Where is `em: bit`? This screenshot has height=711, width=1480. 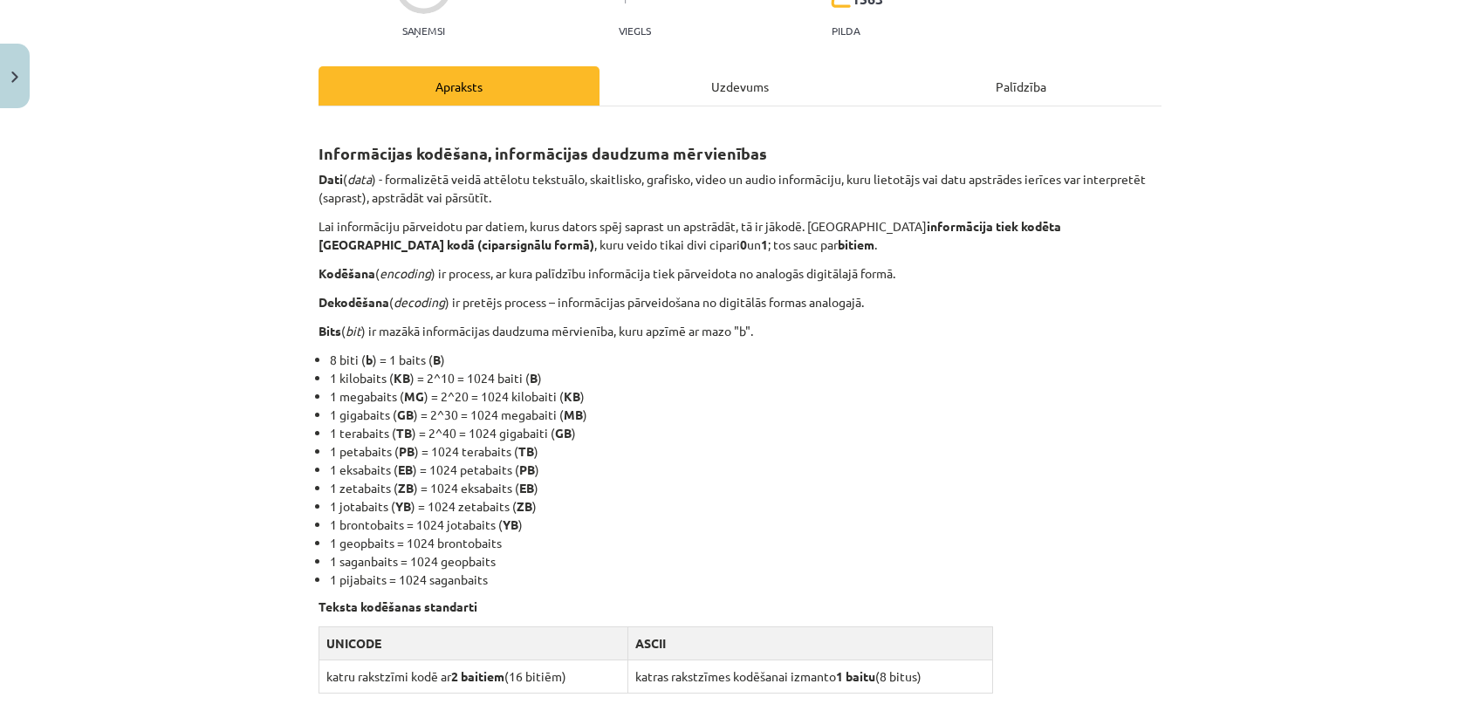 em: bit is located at coordinates (354, 331).